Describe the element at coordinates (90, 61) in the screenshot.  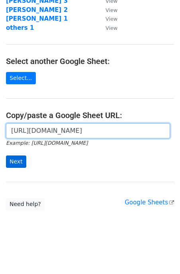
I see `h4: Select another Google Sheet:` at that location.